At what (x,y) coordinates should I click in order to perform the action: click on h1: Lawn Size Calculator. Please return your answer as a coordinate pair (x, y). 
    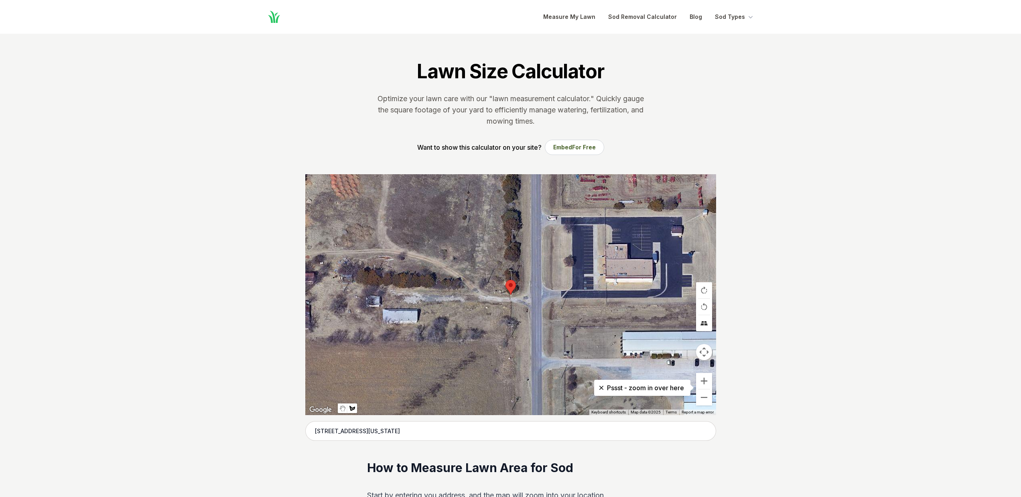
    Looking at the image, I should click on (511, 71).